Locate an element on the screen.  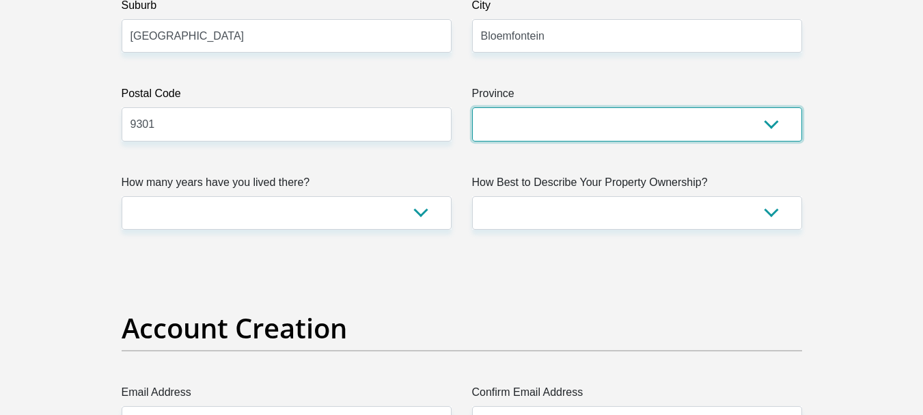
label: Province is located at coordinates (637, 96).